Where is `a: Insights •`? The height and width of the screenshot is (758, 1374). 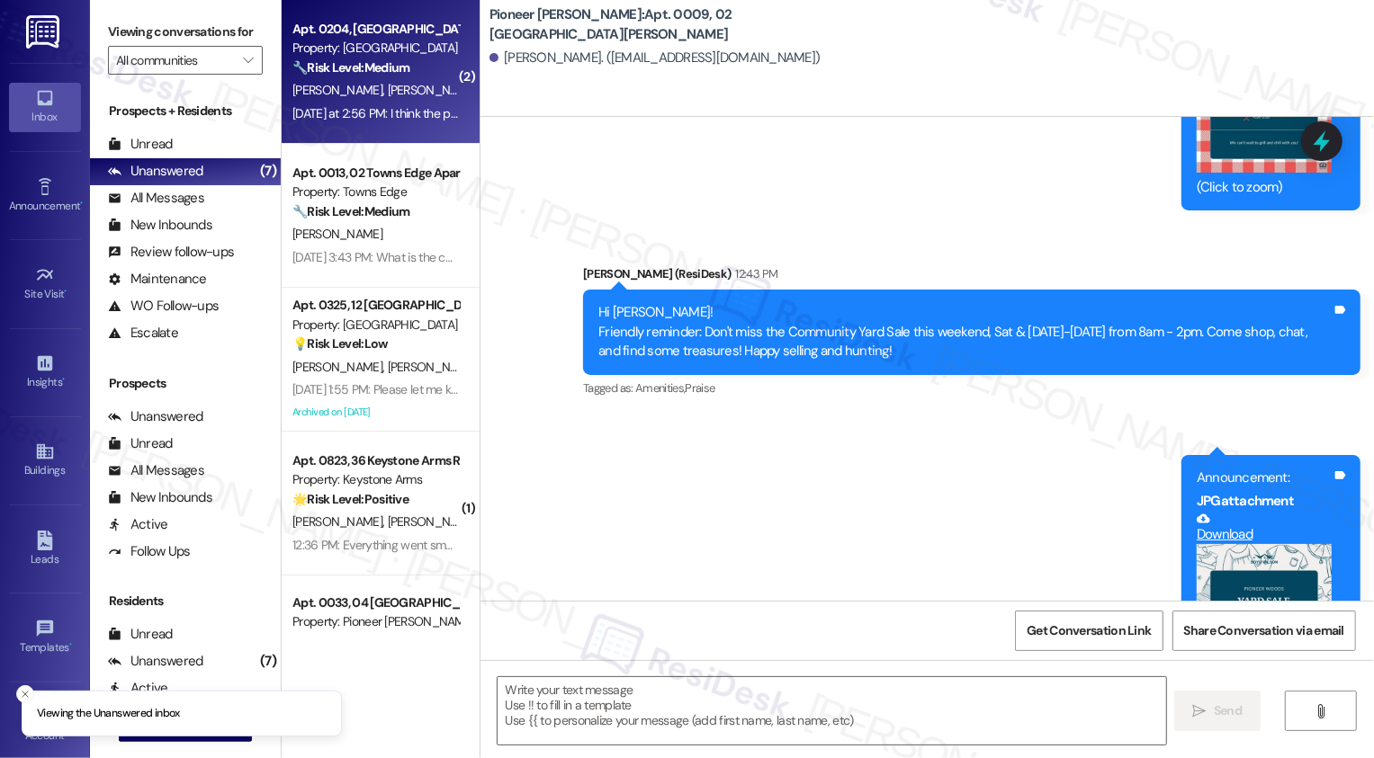 a: Insights • is located at coordinates (45, 372).